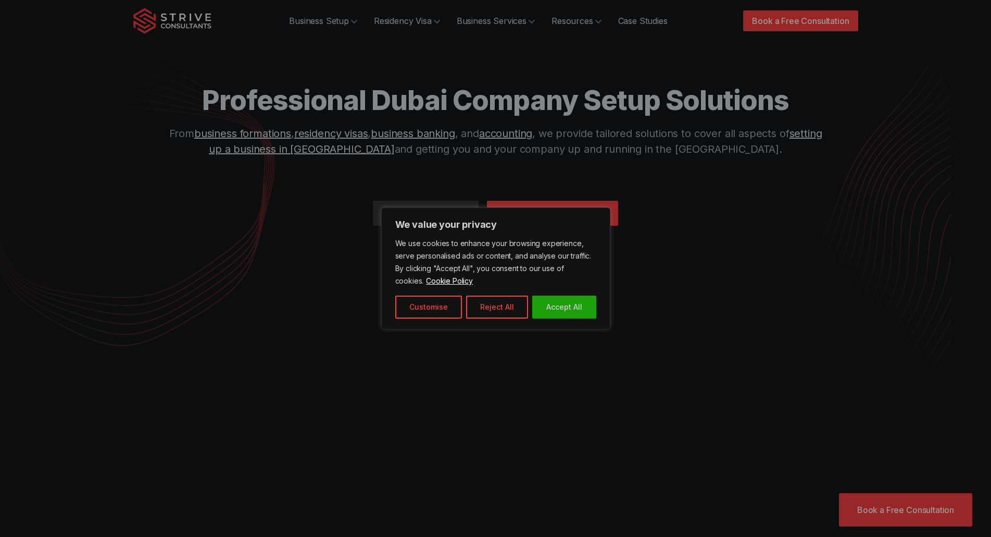 This screenshot has width=991, height=537. I want to click on p: We use cookies to enhance your browsing experience, serve personalised ads or content, and analys..., so click(496, 262).